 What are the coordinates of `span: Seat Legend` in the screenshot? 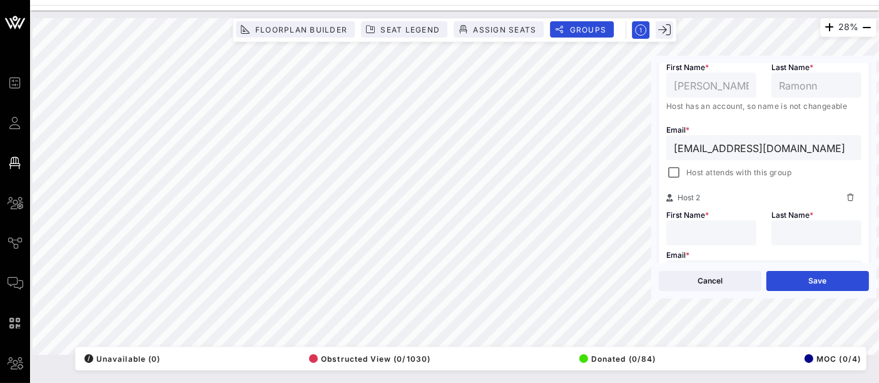 It's located at (410, 29).